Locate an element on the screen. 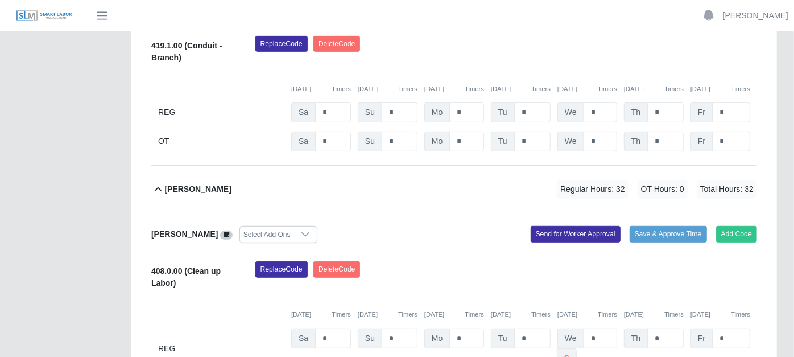  span: Total Hours: 32 is located at coordinates (727, 189).